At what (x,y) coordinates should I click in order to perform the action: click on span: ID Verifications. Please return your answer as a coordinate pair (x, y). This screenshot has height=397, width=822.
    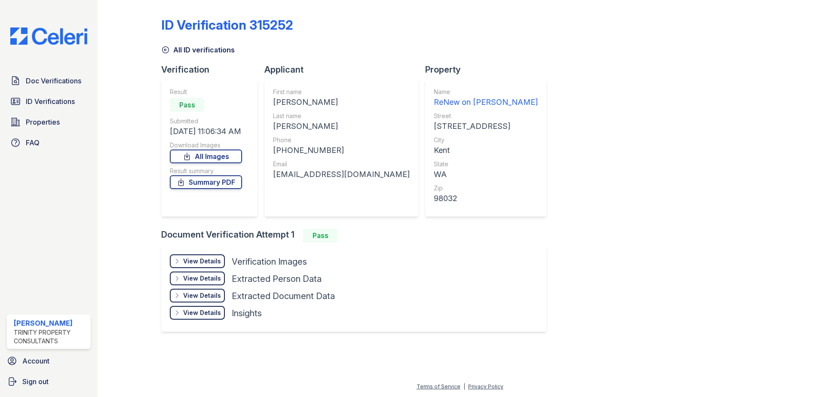
    Looking at the image, I should click on (50, 101).